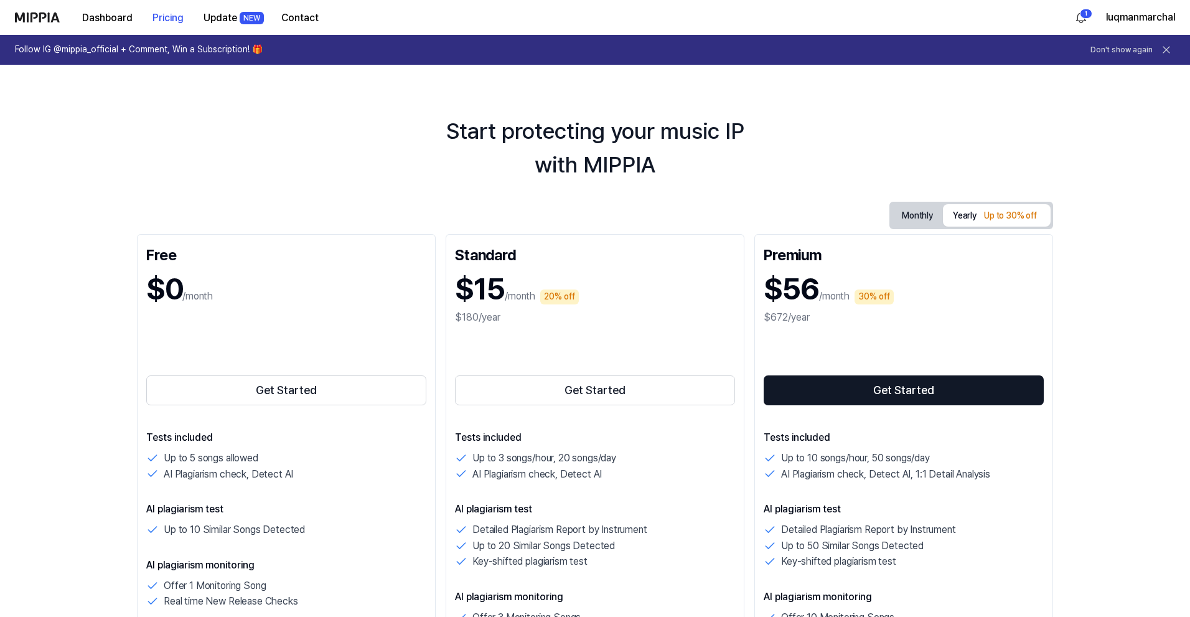 This screenshot has height=617, width=1190. Describe the element at coordinates (1086, 14) in the screenshot. I see `div: 1` at that location.